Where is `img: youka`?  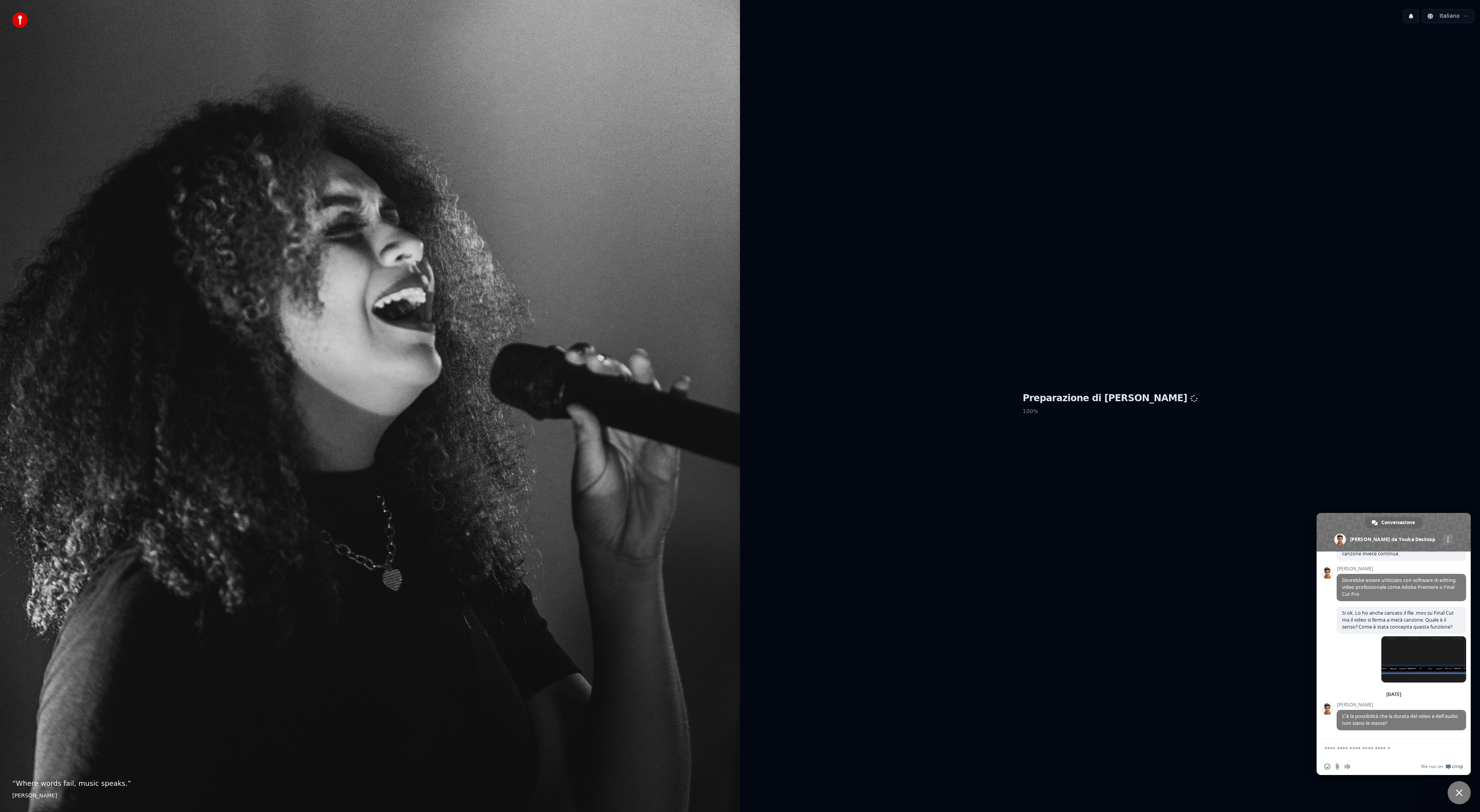 img: youka is located at coordinates (20, 20).